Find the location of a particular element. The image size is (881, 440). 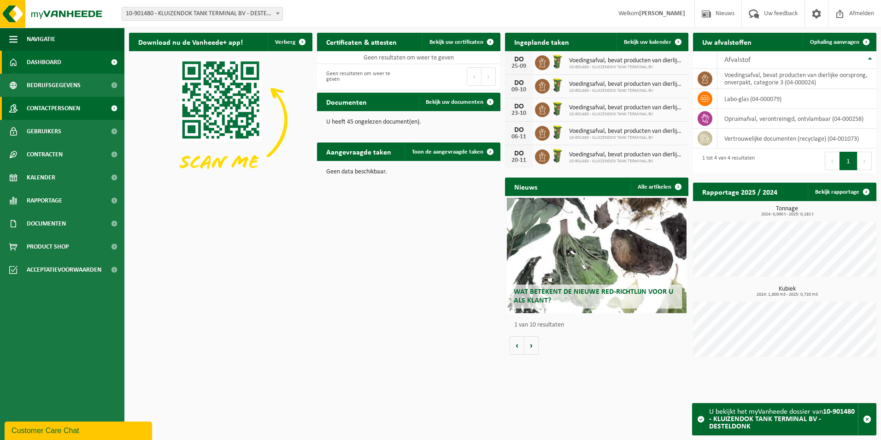

a: Wat betekent de nieuwe RED-richtlijn voor u als klant? is located at coordinates (597, 255).